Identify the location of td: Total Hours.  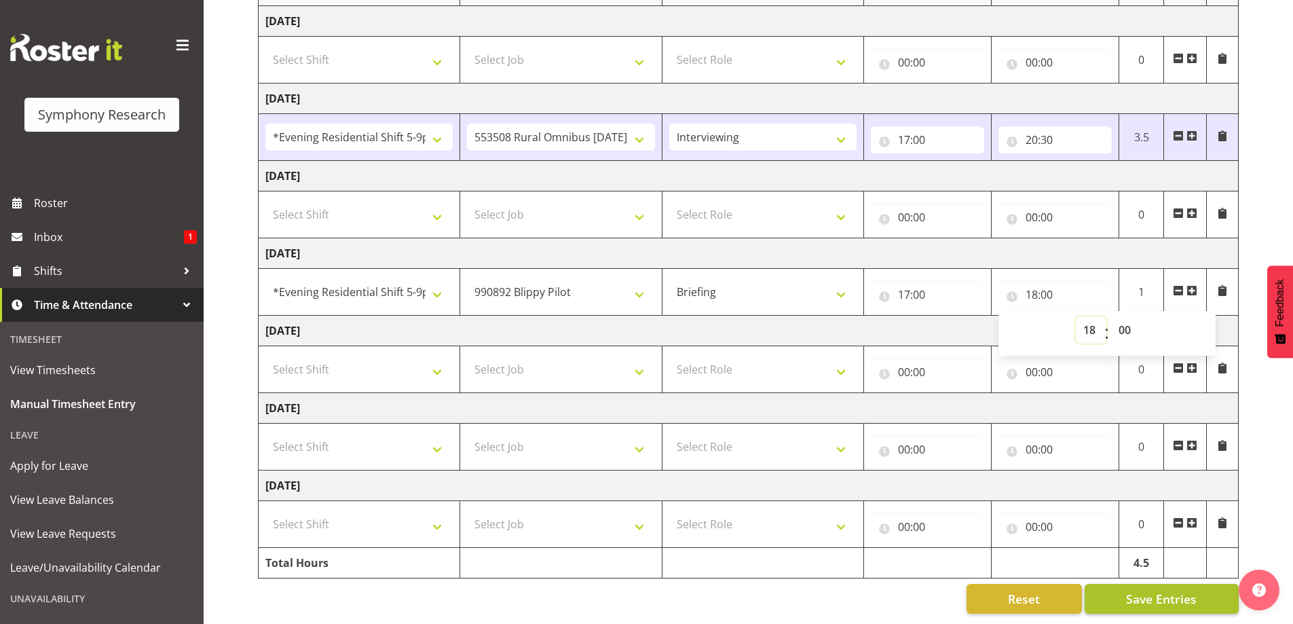
(359, 562).